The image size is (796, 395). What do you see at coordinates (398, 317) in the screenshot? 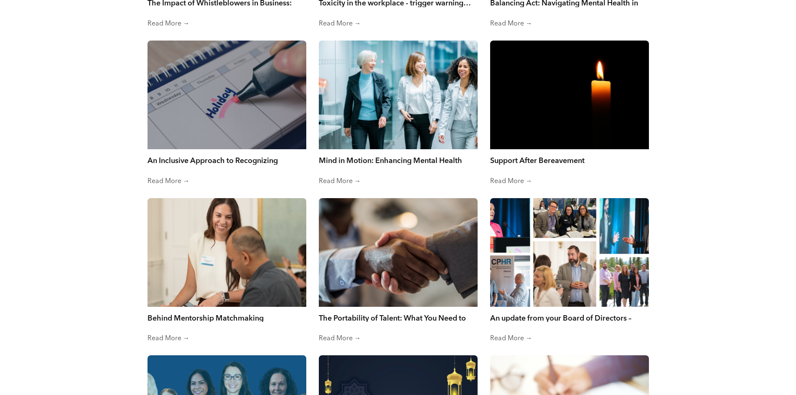
I see `a: The Portability of Talent: What You Need to Know` at bounding box center [398, 317].